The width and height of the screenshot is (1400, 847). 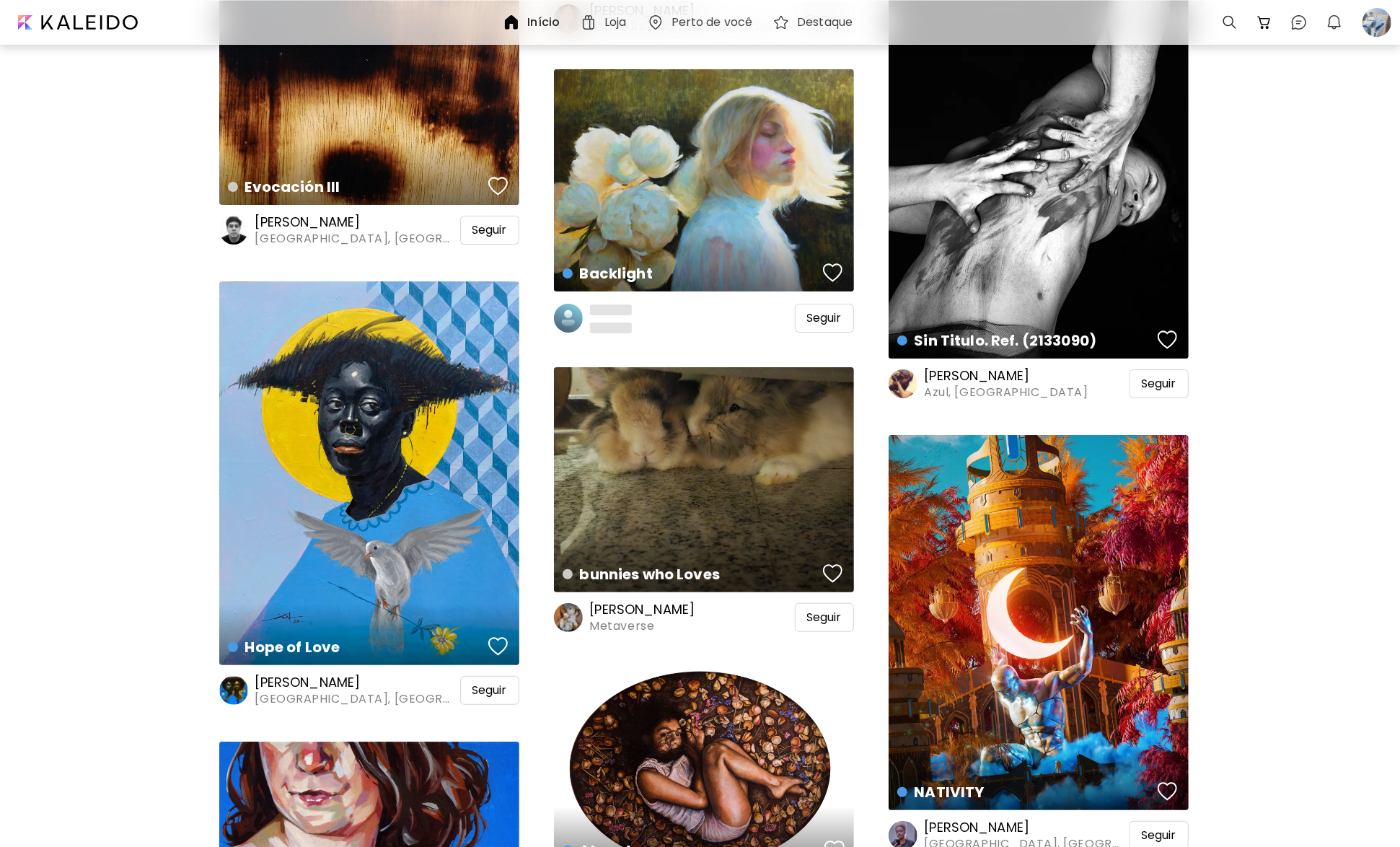 I want to click on h6: Início, so click(x=543, y=23).